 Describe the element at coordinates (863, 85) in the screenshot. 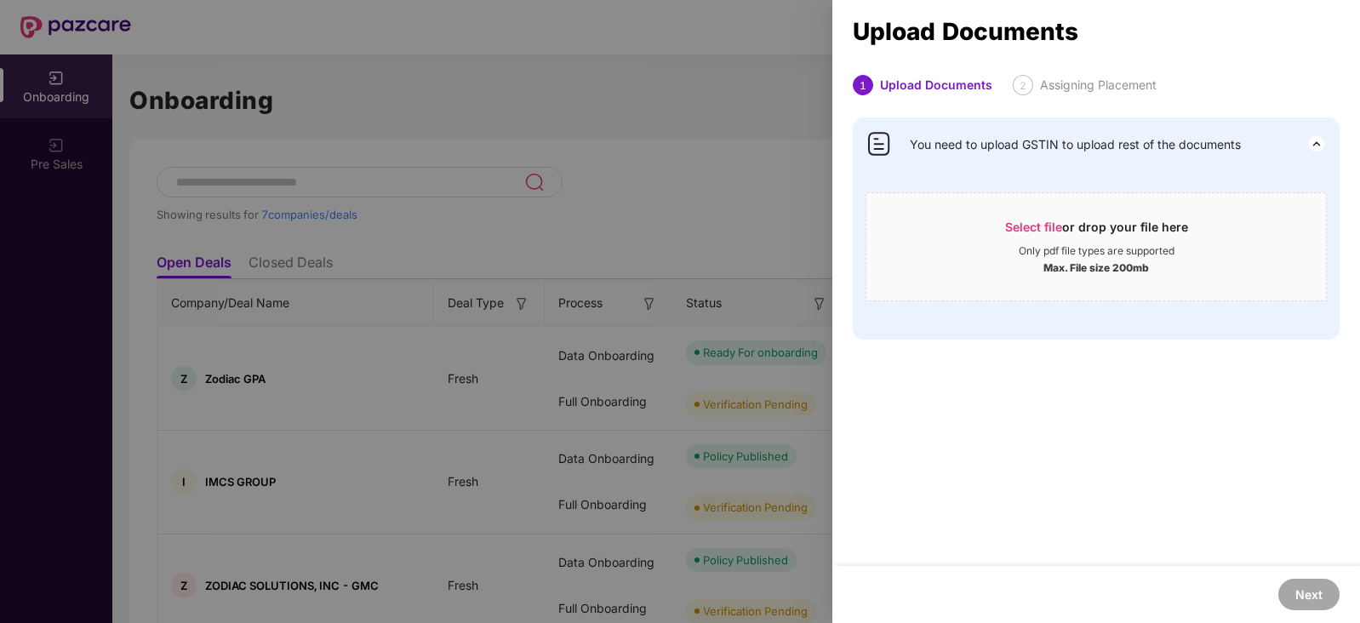

I see `span: 1` at that location.